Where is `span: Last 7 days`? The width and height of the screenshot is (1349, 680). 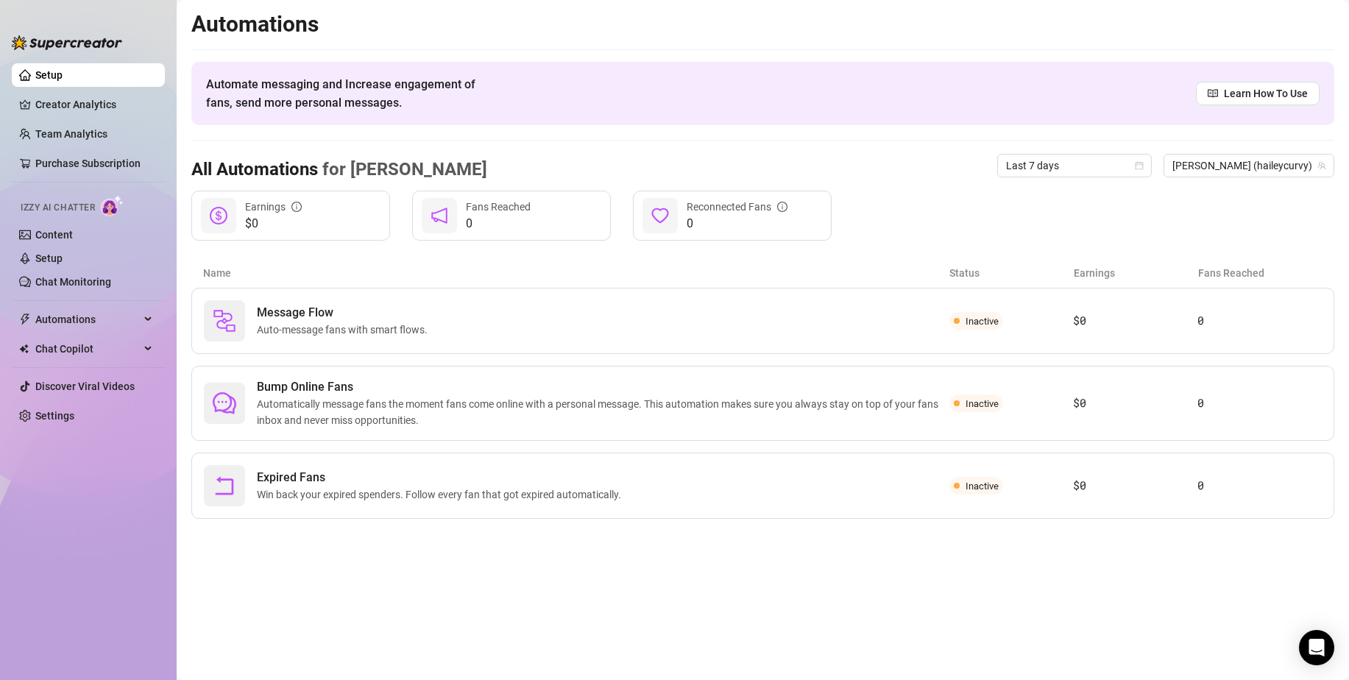 span: Last 7 days is located at coordinates (1074, 166).